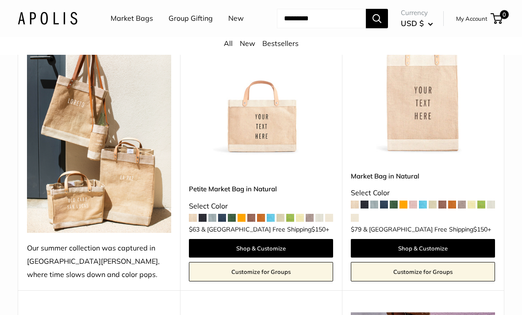 This screenshot has height=315, width=522. What do you see at coordinates (280, 43) in the screenshot?
I see `a: Bestsellers` at bounding box center [280, 43].